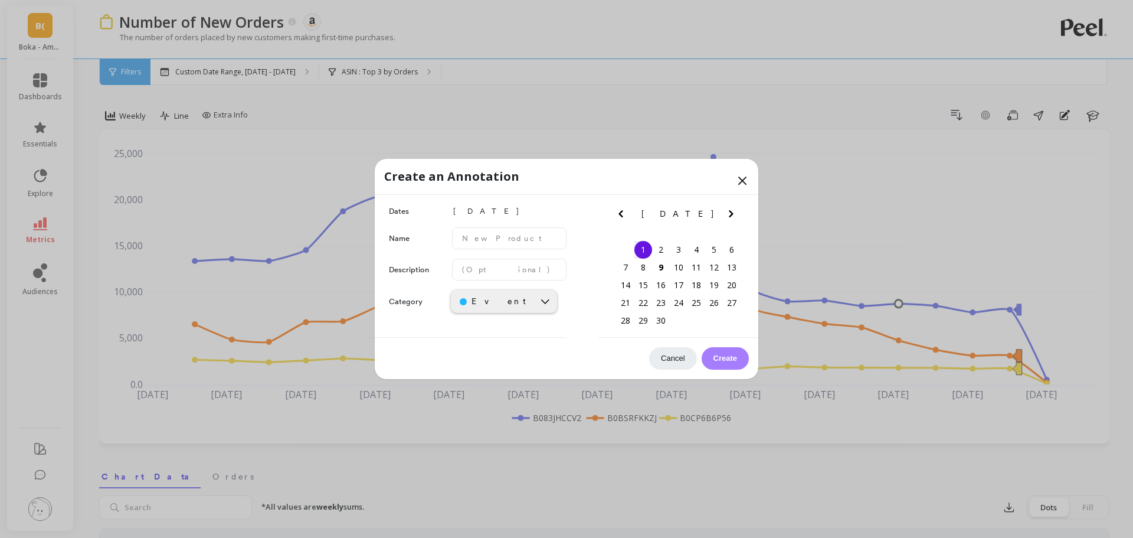 Image resolution: width=1133 pixels, height=538 pixels. I want to click on button: Cancel, so click(673, 358).